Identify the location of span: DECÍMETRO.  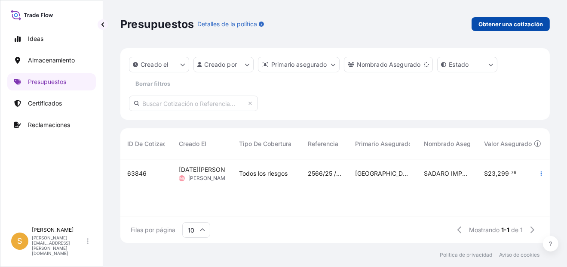
(182, 178).